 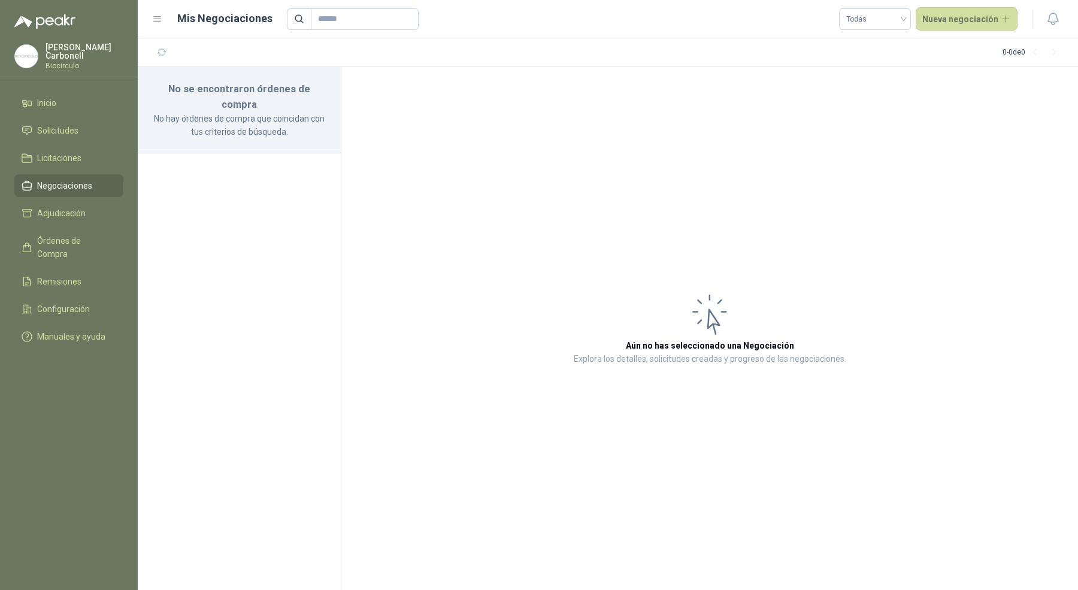 What do you see at coordinates (57, 131) in the screenshot?
I see `span: Solicitudes` at bounding box center [57, 131].